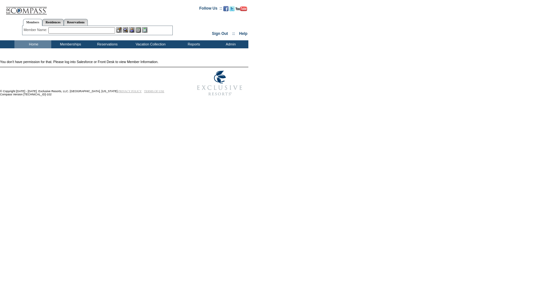 The height and width of the screenshot is (281, 548). What do you see at coordinates (53, 22) in the screenshot?
I see `a: Residences` at bounding box center [53, 22].